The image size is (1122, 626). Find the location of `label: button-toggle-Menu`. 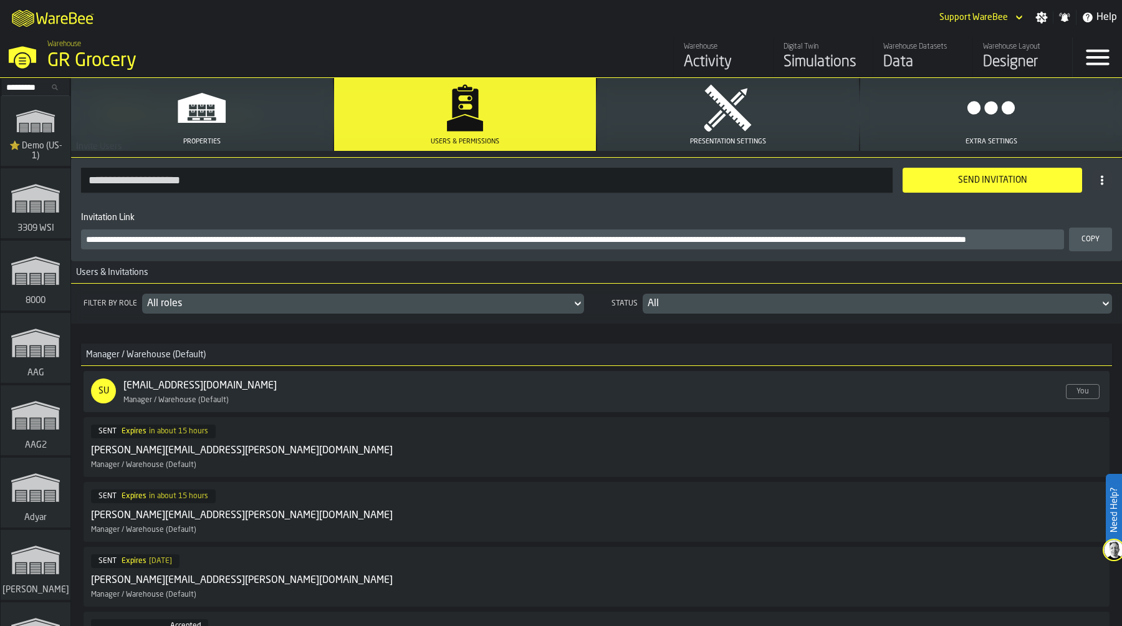

label: button-toggle-Menu is located at coordinates (1097, 57).